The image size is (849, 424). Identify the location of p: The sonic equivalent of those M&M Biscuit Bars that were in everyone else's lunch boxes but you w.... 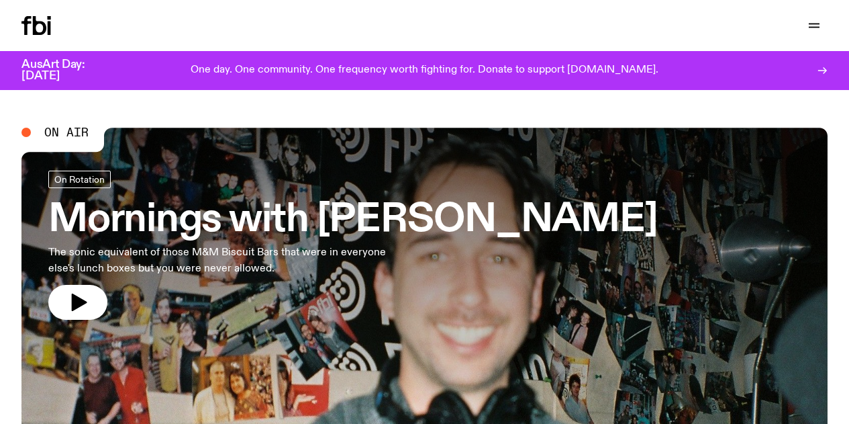
(220, 261).